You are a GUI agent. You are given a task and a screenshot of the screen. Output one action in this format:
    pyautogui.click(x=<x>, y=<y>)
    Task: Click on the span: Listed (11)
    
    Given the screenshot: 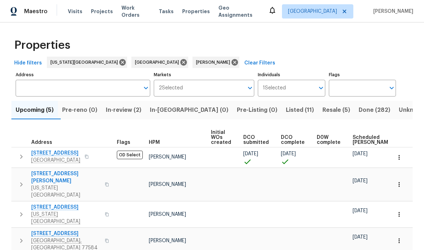 What is the action you would take?
    pyautogui.click(x=300, y=110)
    